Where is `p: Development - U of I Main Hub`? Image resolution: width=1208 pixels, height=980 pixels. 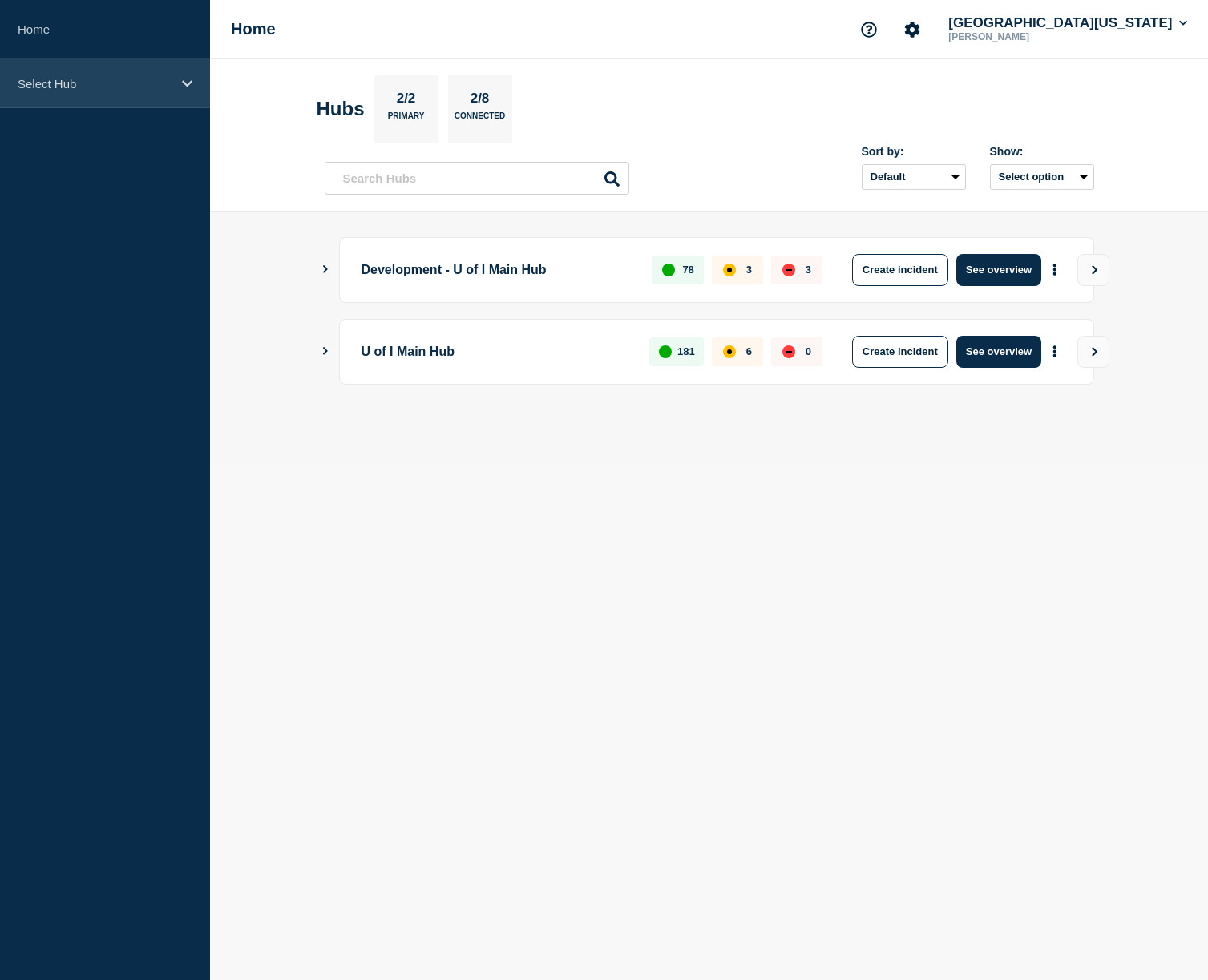 p: Development - U of I Main Hub is located at coordinates (498, 270).